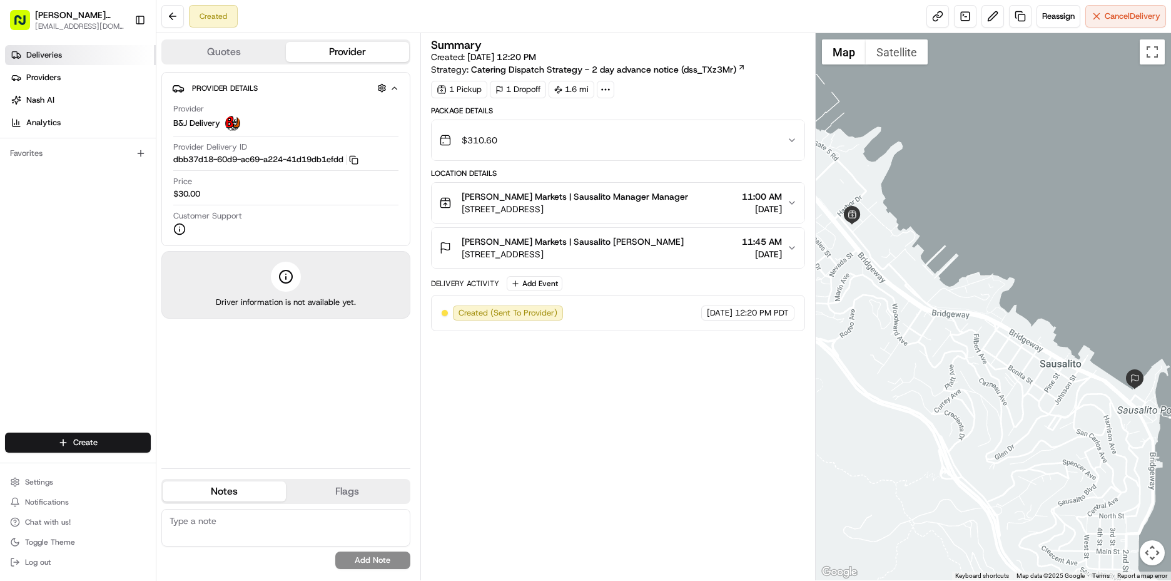 This screenshot has height=581, width=1171. Describe the element at coordinates (1153, 52) in the screenshot. I see `button: Toggle fullscreen view` at that location.